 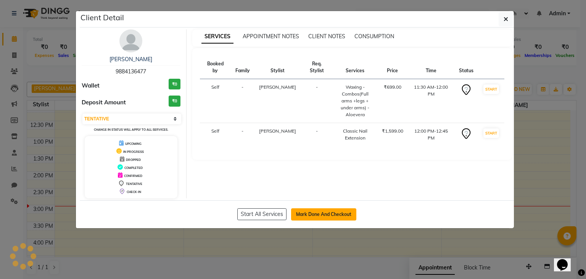 What do you see at coordinates (134, 184) in the screenshot?
I see `span: TENTATIVE` at bounding box center [134, 184].